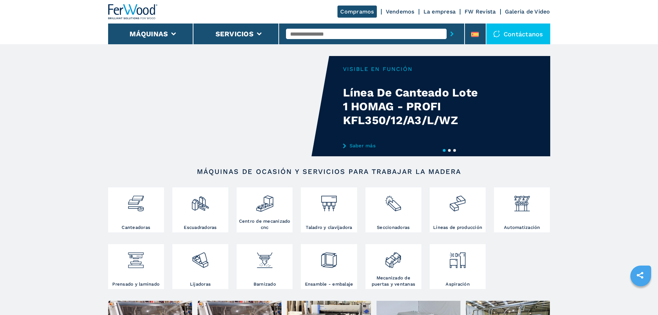 The height and width of the screenshot is (315, 658). I want to click on img: Contáctanos, so click(497, 34).